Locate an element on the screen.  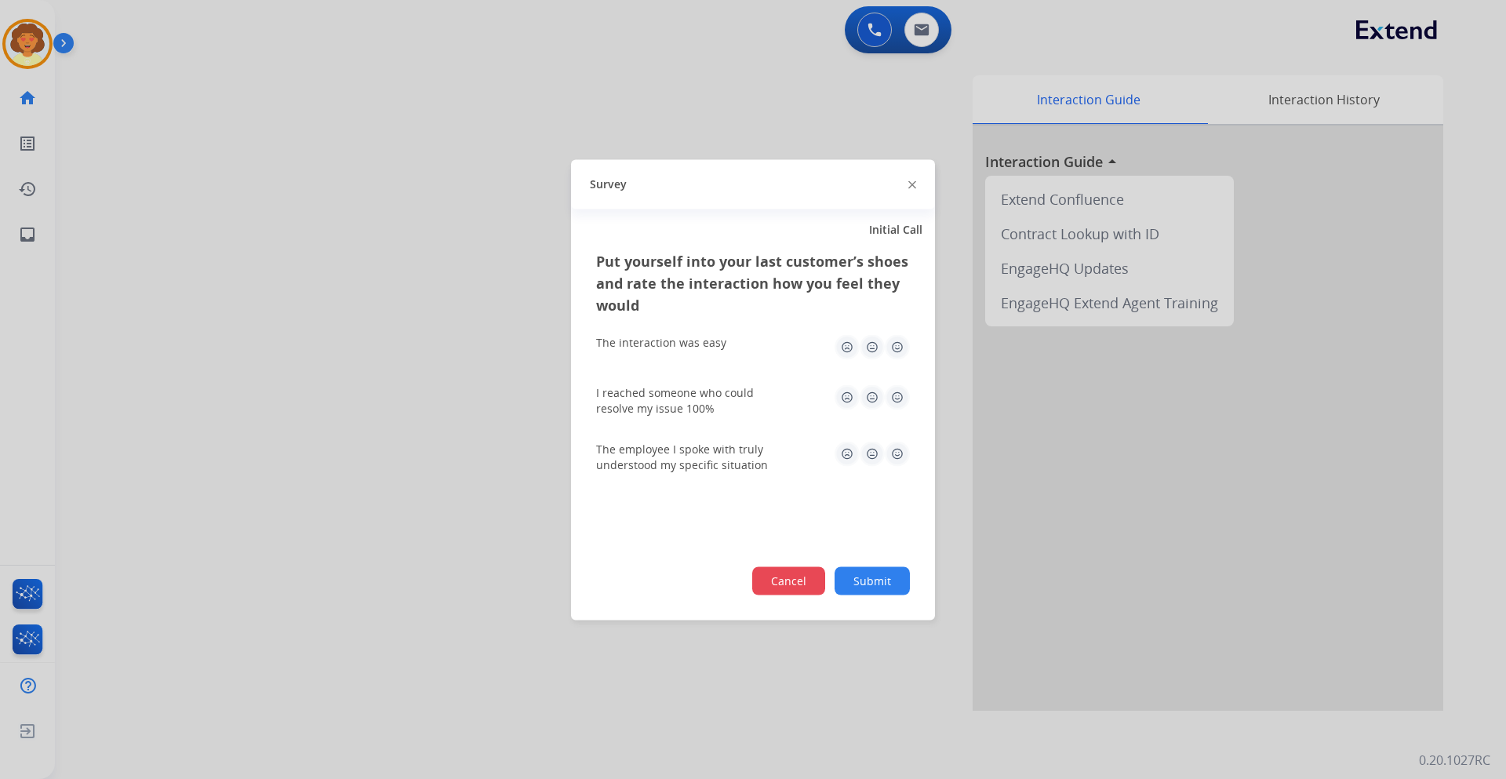
div: The interaction was easy is located at coordinates (661, 342).